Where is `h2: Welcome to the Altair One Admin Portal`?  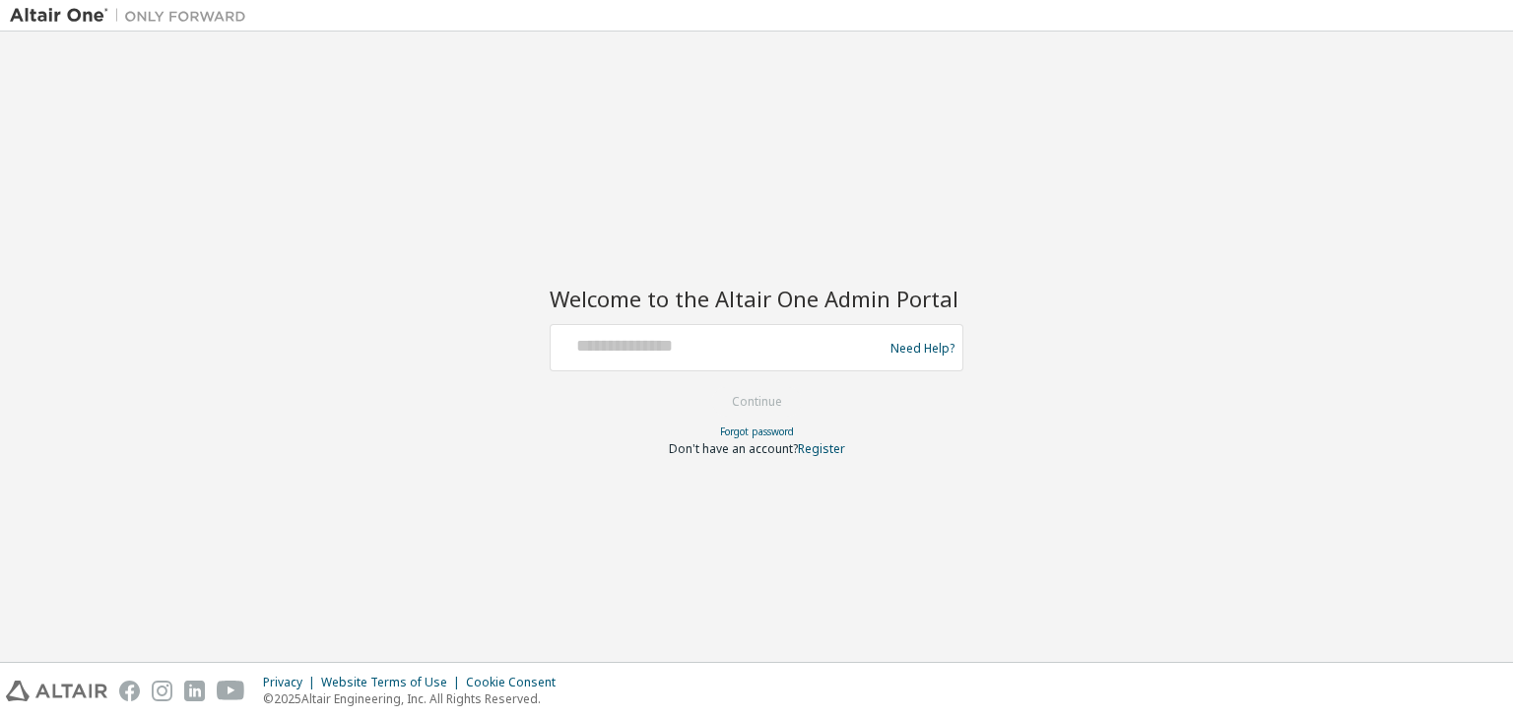
h2: Welcome to the Altair One Admin Portal is located at coordinates (757, 299).